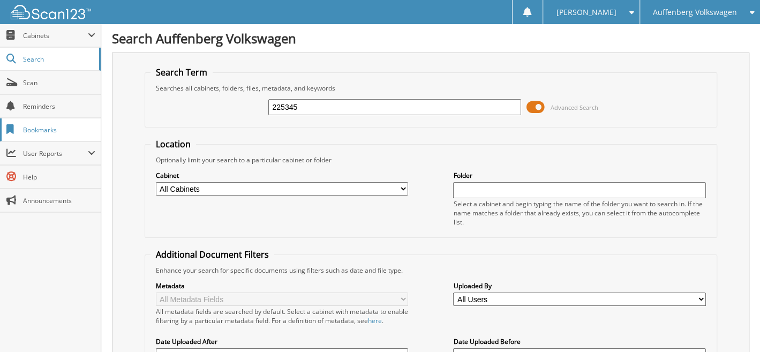  I want to click on div: All metadata fields are searched by default. Select a cabinet with metadata to enable filtering b..., so click(282, 316).